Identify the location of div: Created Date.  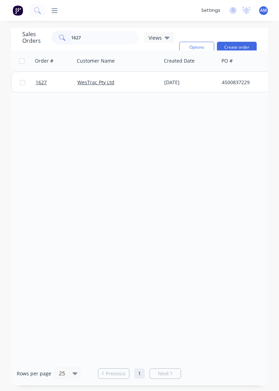
(179, 61).